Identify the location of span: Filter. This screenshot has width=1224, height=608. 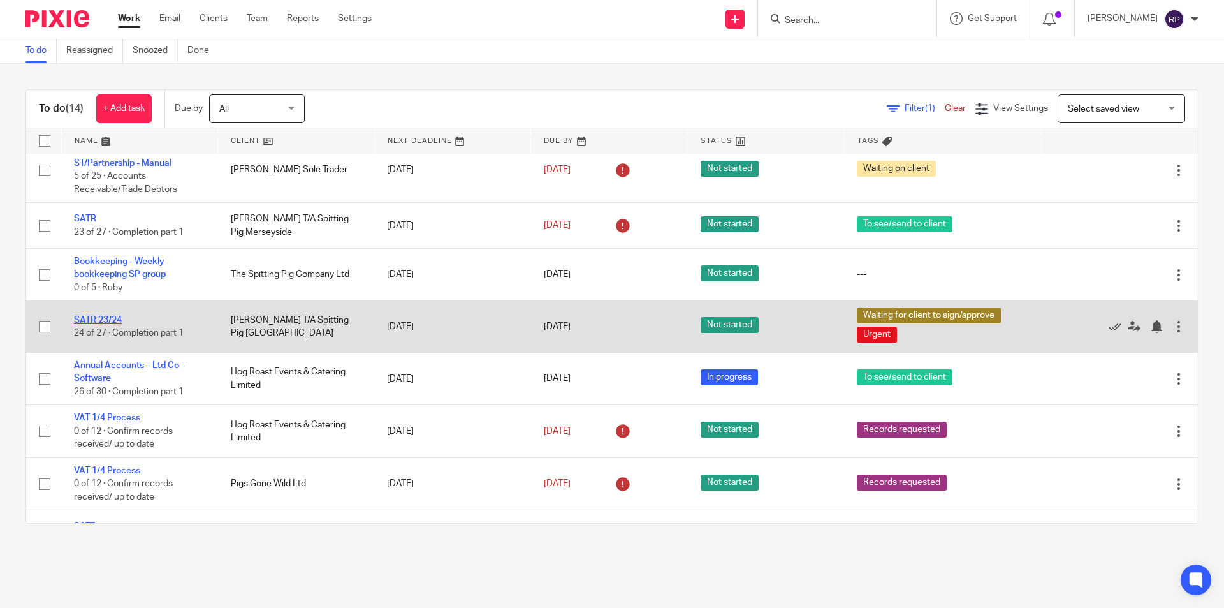
(925, 108).